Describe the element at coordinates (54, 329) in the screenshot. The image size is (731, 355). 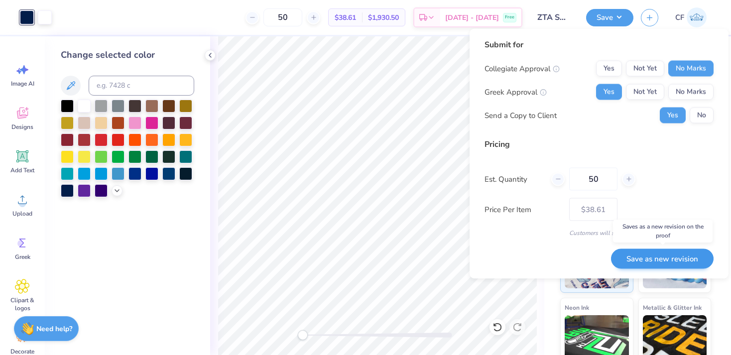
I see `strong: Need help?` at that location.